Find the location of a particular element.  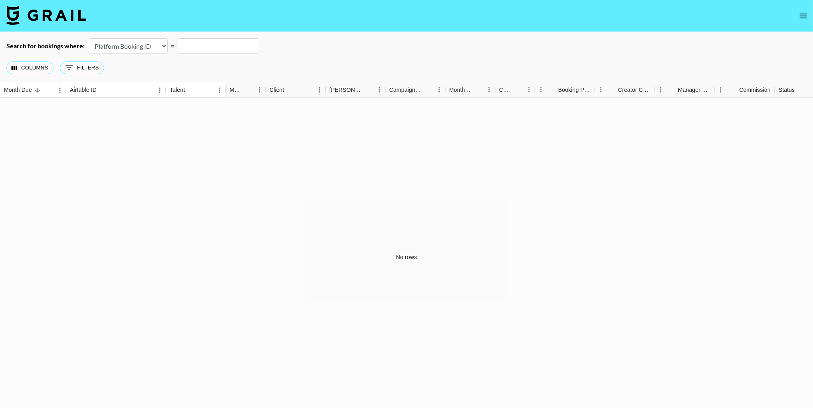

button: open drawer is located at coordinates (803, 16).